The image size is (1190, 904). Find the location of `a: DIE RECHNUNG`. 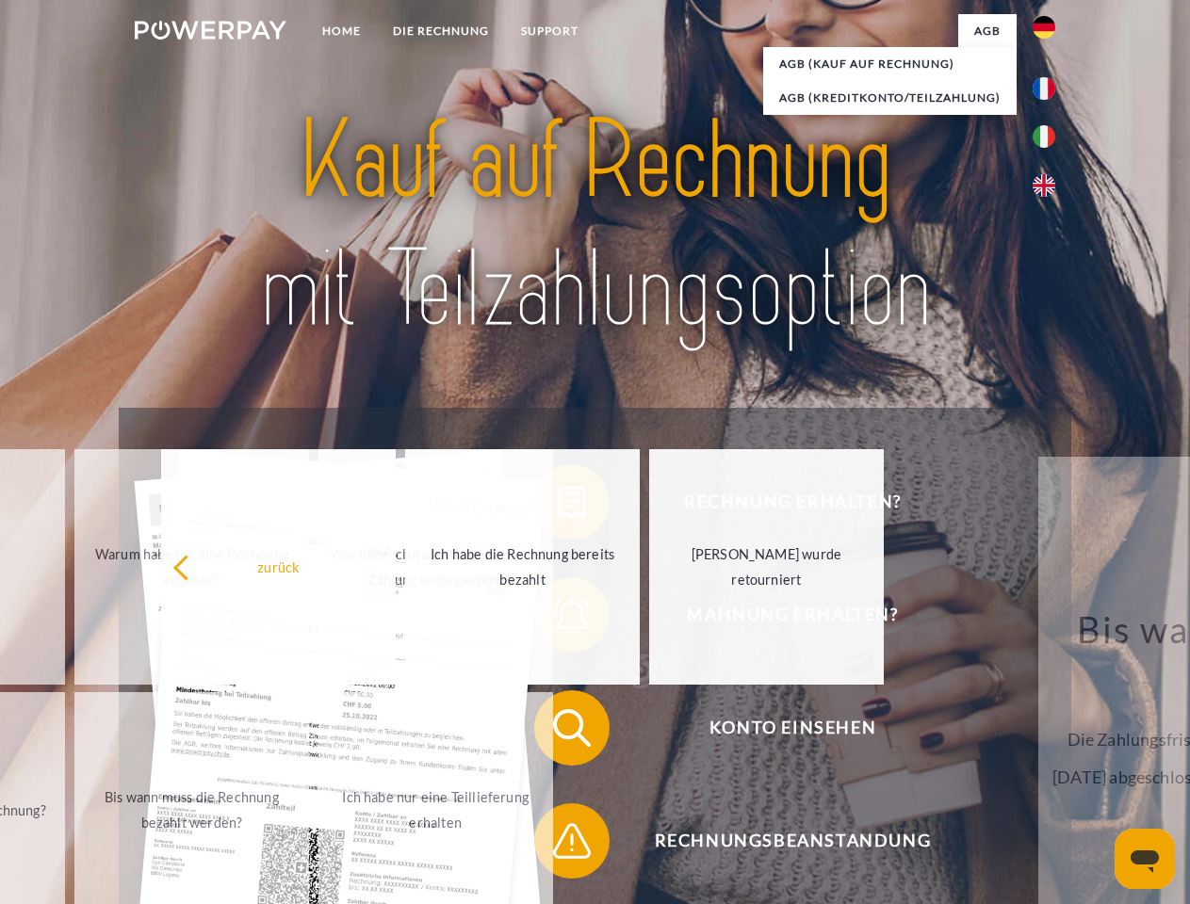

a: DIE RECHNUNG is located at coordinates (441, 31).